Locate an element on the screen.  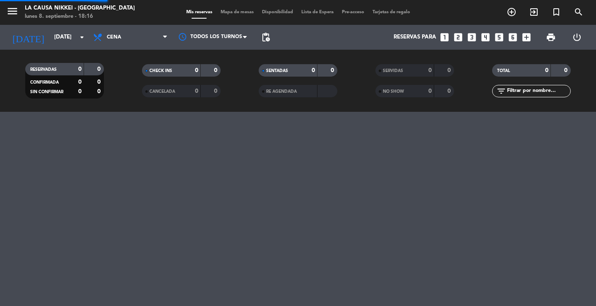
span: Disponibilidad is located at coordinates (278, 12).